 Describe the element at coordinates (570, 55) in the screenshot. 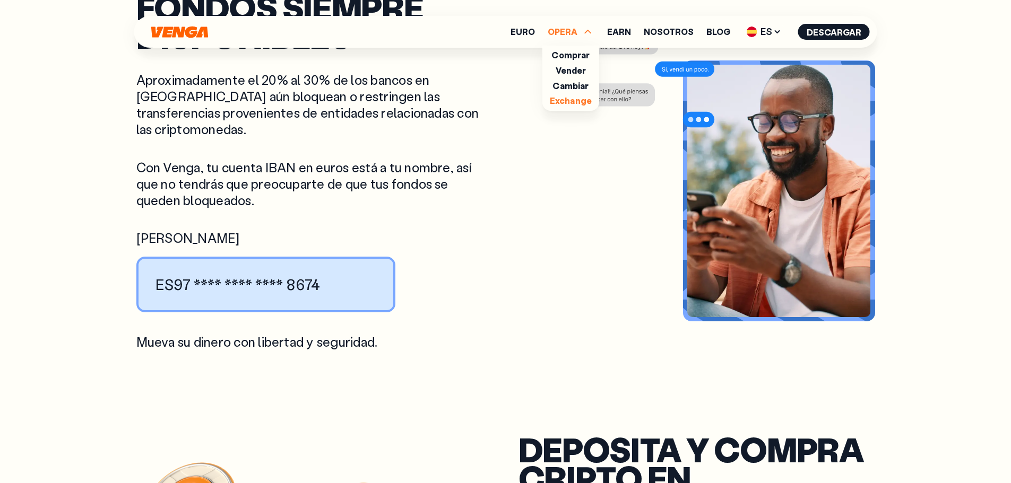

I see `a: Comprar` at that location.